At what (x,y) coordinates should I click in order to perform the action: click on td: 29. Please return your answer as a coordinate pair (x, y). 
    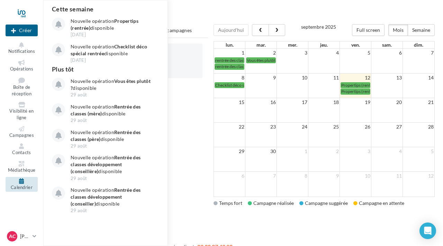
    Looking at the image, I should click on (229, 151).